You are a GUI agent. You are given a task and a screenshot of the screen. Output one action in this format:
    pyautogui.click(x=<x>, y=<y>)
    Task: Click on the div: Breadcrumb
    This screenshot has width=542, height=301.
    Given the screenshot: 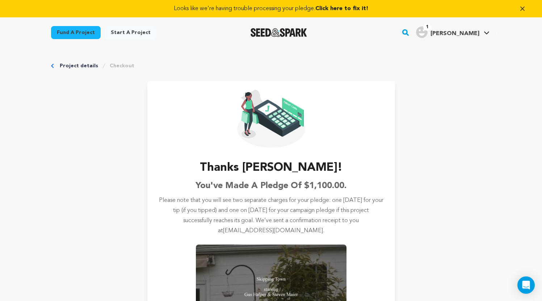 What is the action you would take?
    pyautogui.click(x=271, y=66)
    